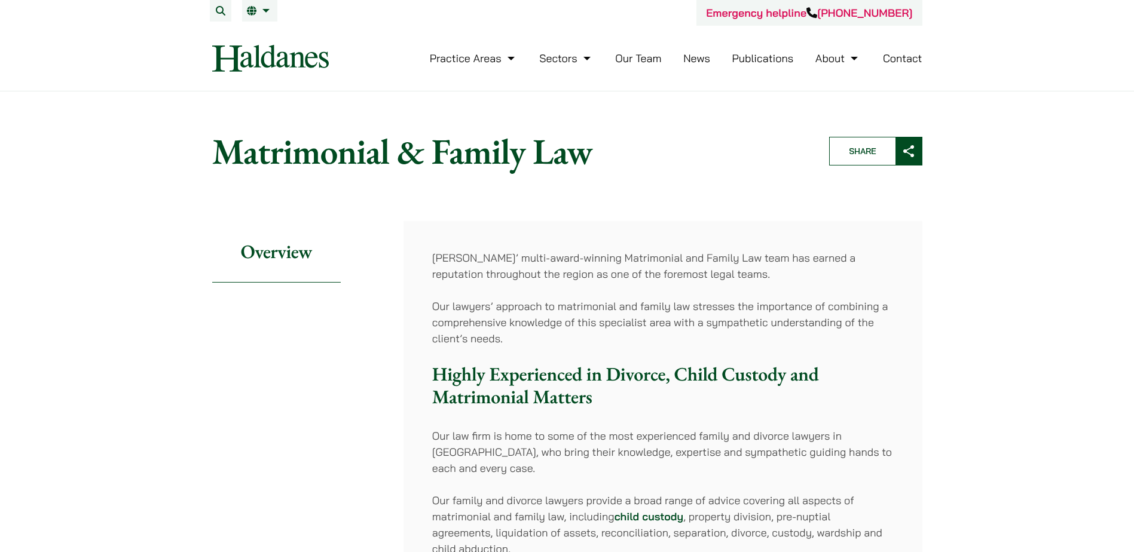 Image resolution: width=1134 pixels, height=552 pixels. I want to click on h2: Overview, so click(276, 252).